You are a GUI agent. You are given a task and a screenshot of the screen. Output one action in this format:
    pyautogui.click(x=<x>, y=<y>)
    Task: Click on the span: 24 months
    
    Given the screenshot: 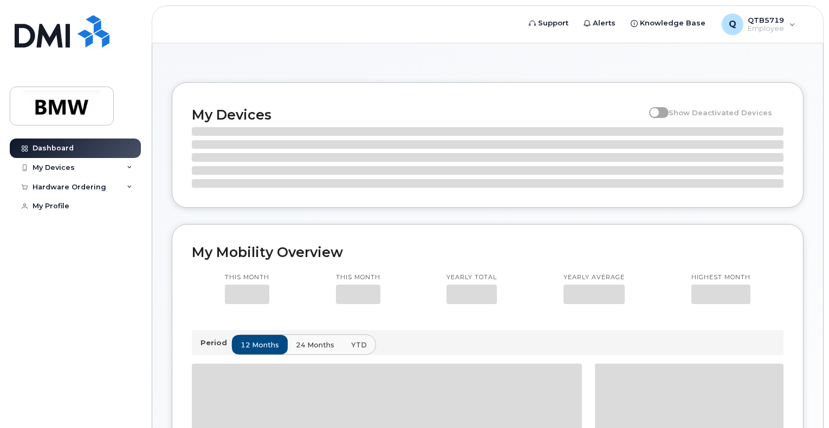 What is the action you would take?
    pyautogui.click(x=315, y=345)
    